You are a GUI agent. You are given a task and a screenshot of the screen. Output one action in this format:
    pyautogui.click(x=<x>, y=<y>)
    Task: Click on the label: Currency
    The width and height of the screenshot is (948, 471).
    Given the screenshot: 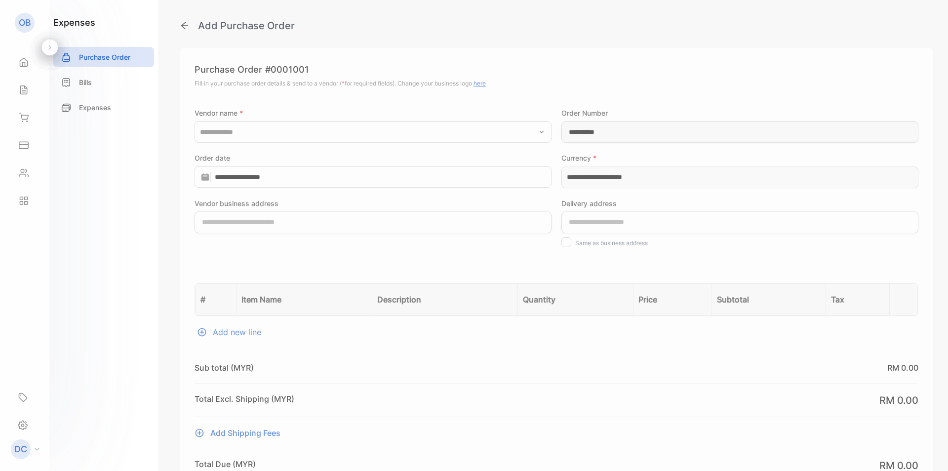 What is the action you would take?
    pyautogui.click(x=740, y=158)
    